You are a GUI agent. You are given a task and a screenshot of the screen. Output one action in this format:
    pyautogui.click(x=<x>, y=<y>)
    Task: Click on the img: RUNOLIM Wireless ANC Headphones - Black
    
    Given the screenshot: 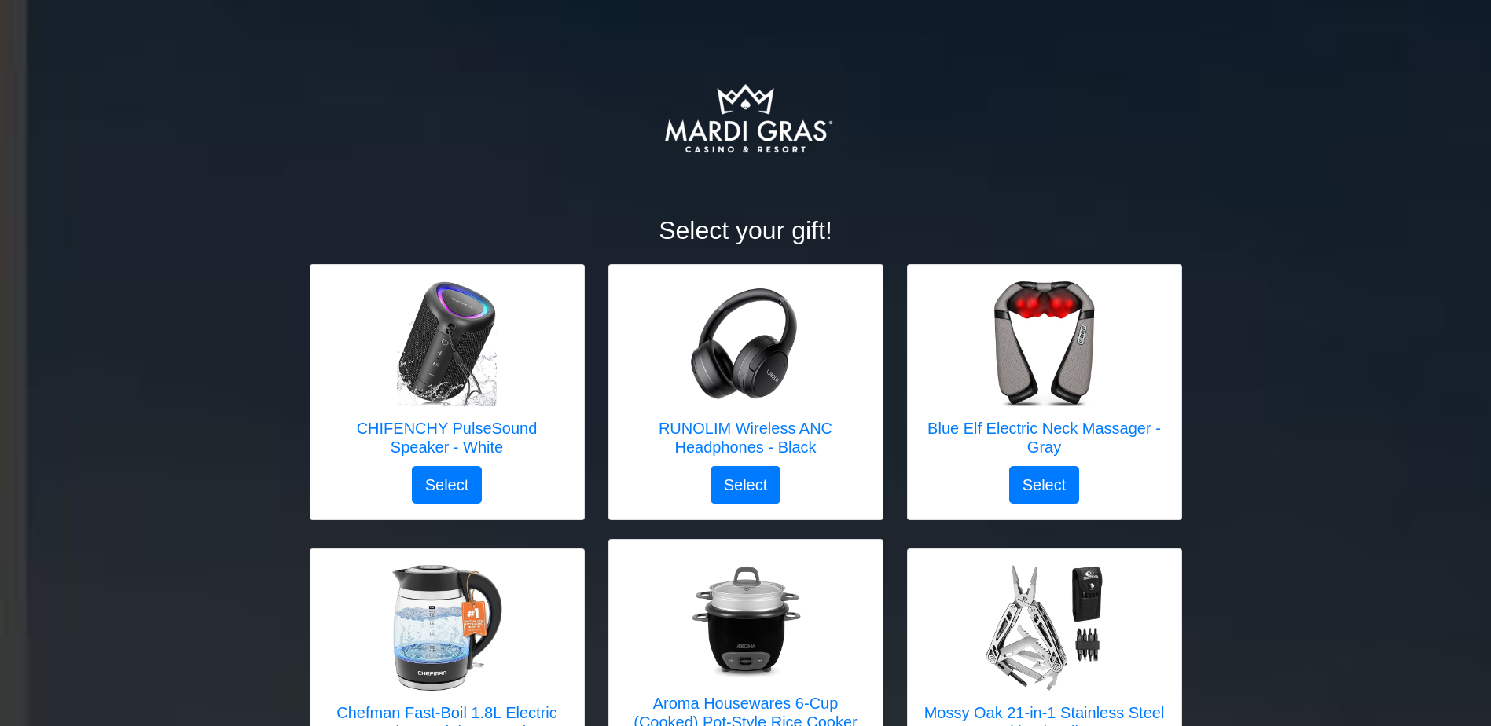 What is the action you would take?
    pyautogui.click(x=746, y=343)
    